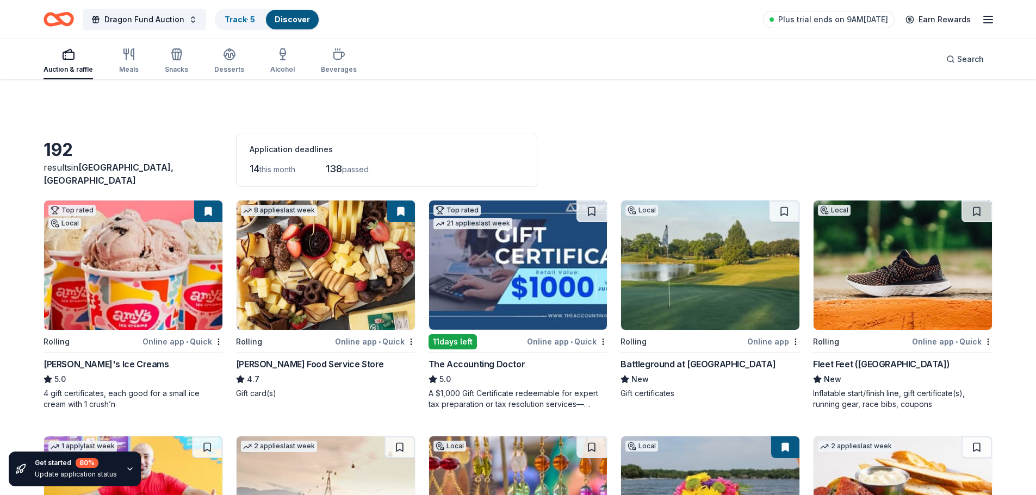 Image resolution: width=1036 pixels, height=495 pixels. Describe the element at coordinates (339, 61) in the screenshot. I see `button: Beverages` at that location.